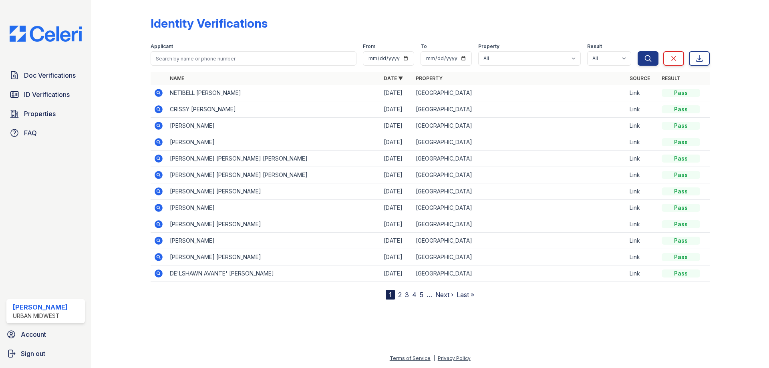  Describe the element at coordinates (46, 34) in the screenshot. I see `img: CE_Logo_Blue-a8612792a0a2168367f1c8372b55b34899dd931a85d93a1a3d3e32e68fde9ad4.png` at that location.